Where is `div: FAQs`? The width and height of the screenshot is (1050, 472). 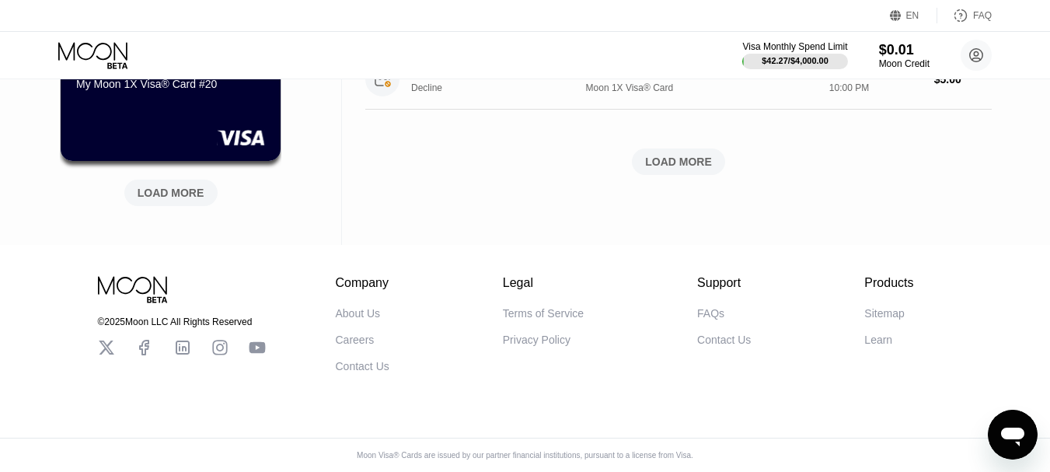 div: FAQs is located at coordinates (710, 313).